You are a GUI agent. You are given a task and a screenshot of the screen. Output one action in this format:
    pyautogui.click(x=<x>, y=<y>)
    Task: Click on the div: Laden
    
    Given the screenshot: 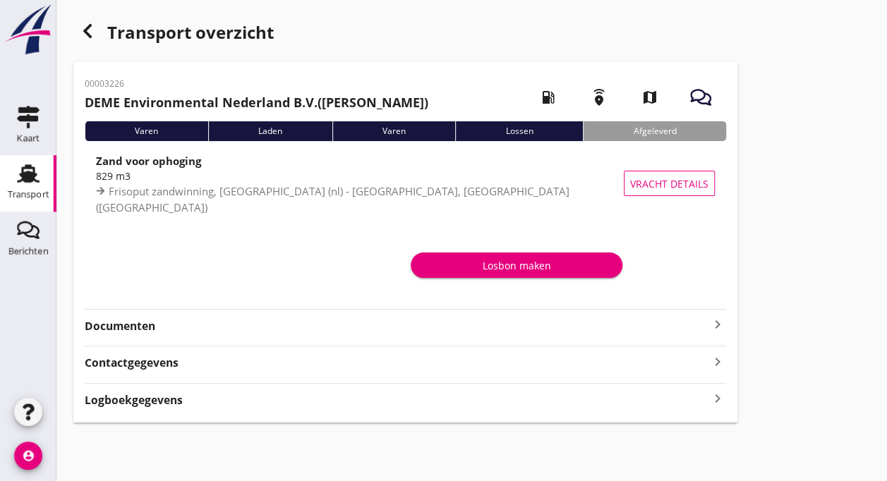 What is the action you would take?
    pyautogui.click(x=270, y=131)
    